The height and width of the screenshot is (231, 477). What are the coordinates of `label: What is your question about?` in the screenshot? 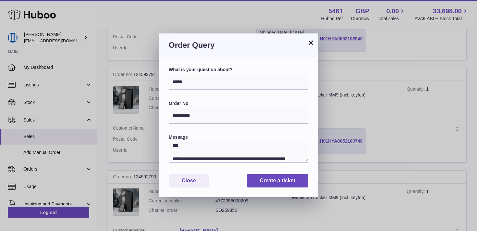 It's located at (238, 69).